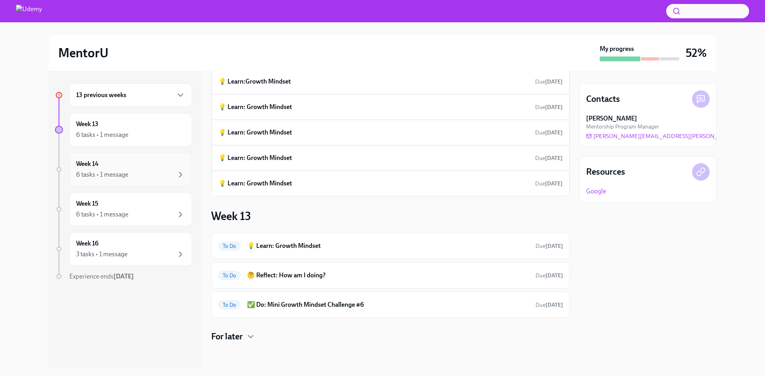  I want to click on span: August 30th, 2025 00:00, so click(548, 107).